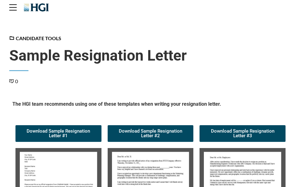 Image resolution: width=301 pixels, height=187 pixels. Describe the element at coordinates (242, 133) in the screenshot. I see `span: Download Sample Resignation Letter #3` at that location.